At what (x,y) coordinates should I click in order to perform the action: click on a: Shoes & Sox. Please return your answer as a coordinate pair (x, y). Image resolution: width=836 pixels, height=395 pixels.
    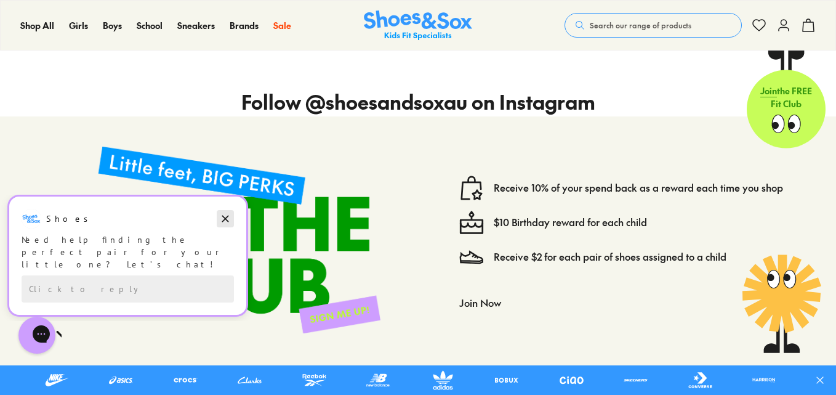
    Looking at the image, I should click on (418, 25).